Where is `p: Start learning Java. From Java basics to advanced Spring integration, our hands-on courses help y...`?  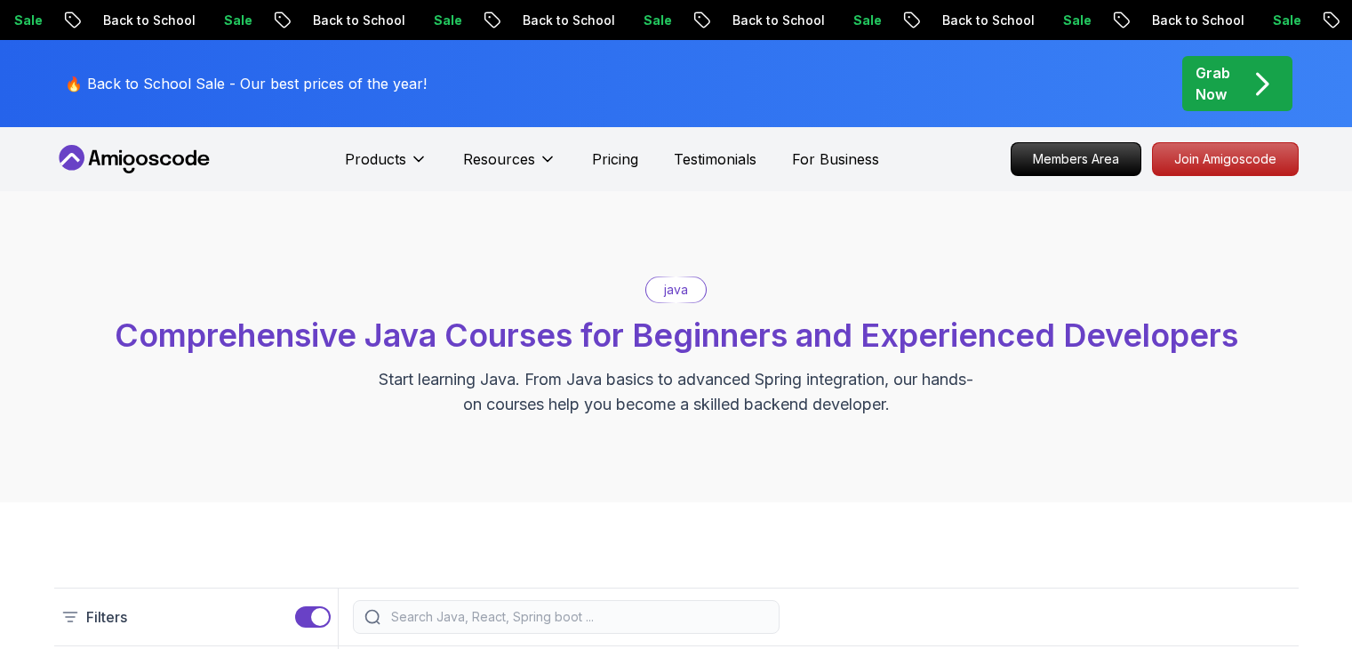
p: Start learning Java. From Java basics to advanced Spring integration, our hands-on courses help y... is located at coordinates (677, 392).